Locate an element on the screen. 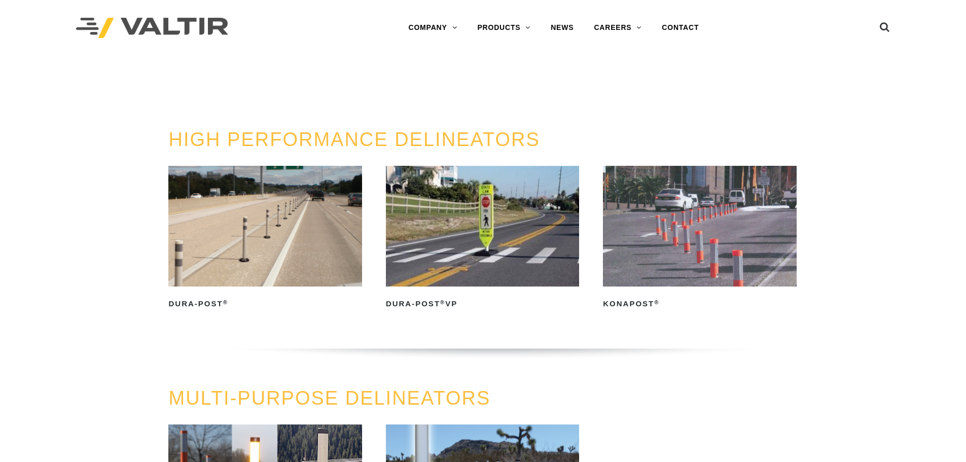 The height and width of the screenshot is (462, 966). a: HIGH PERFORMANCE DELINEATORS is located at coordinates (354, 139).